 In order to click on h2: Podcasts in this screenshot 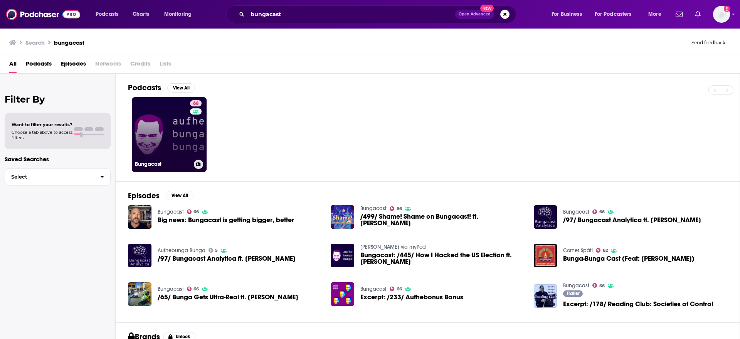, I will do `click(145, 88)`.